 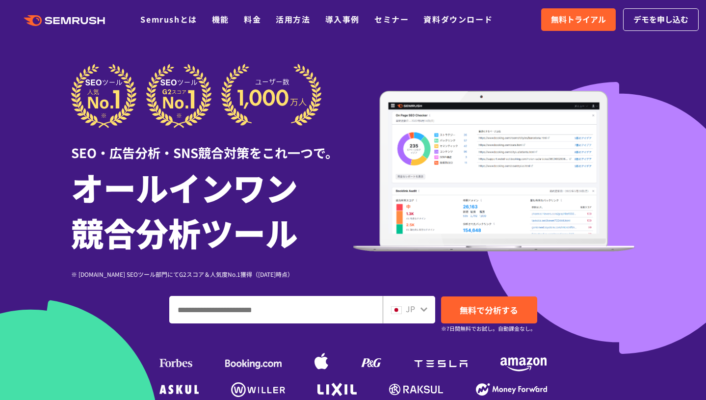 I want to click on div: SEO・広告分析・SNS競合対策をこれ一つで。, so click(x=212, y=145).